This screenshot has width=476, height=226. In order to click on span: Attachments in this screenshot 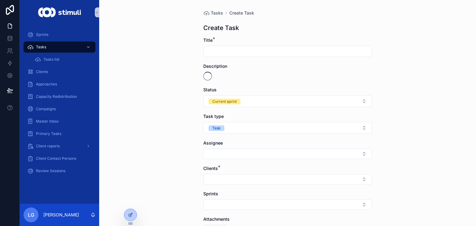, I will do `click(216, 219)`.